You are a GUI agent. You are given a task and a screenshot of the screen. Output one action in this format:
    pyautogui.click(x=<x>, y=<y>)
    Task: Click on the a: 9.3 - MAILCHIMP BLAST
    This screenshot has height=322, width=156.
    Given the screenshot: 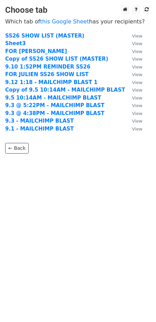 What is the action you would take?
    pyautogui.click(x=39, y=121)
    